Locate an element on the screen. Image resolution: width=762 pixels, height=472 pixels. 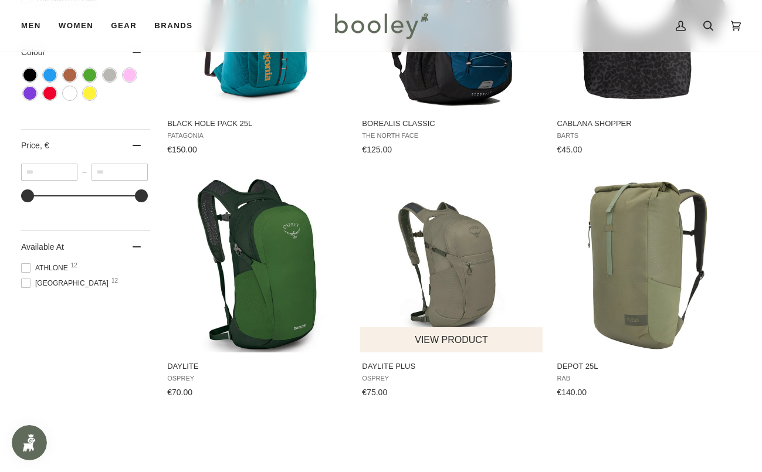
span: Colour: Purple is located at coordinates (30, 93).